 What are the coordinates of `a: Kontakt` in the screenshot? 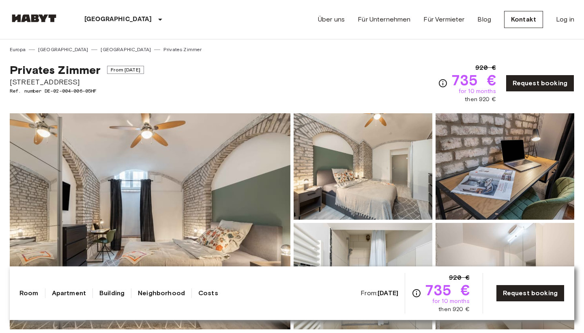 It's located at (524, 19).